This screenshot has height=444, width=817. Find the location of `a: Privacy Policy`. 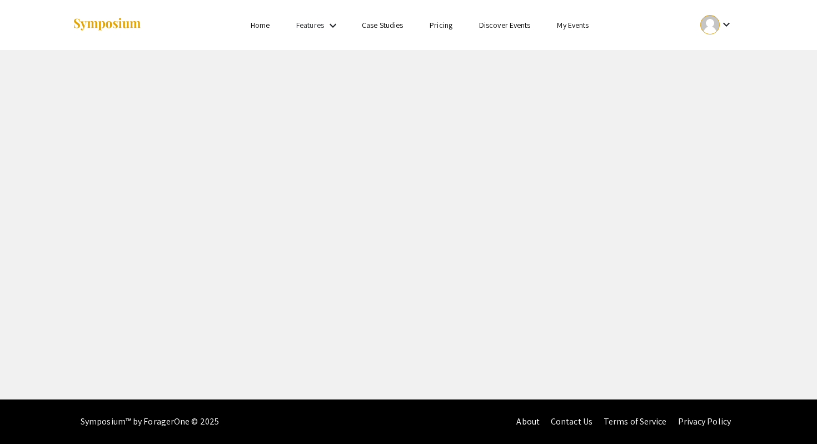

a: Privacy Policy is located at coordinates (704, 421).